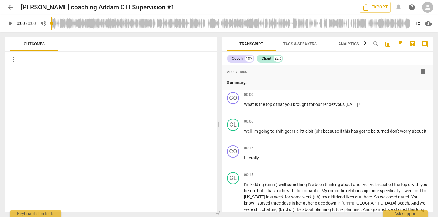 The image size is (438, 217). Describe the element at coordinates (405, 131) in the screenshot. I see `span: worry` at that location.